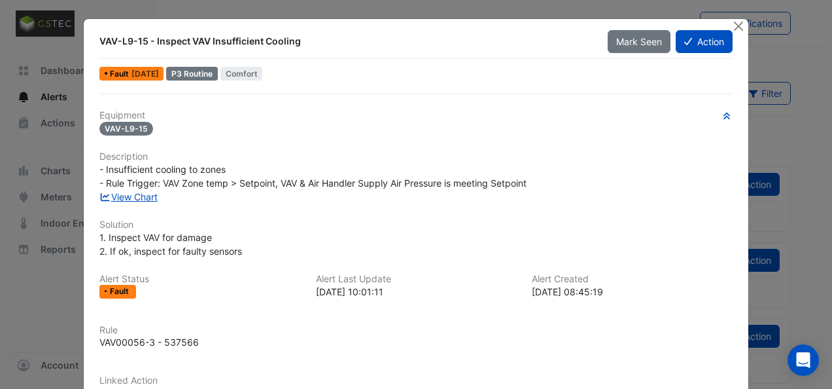 The height and width of the screenshot is (389, 832). I want to click on span: Comfort, so click(241, 73).